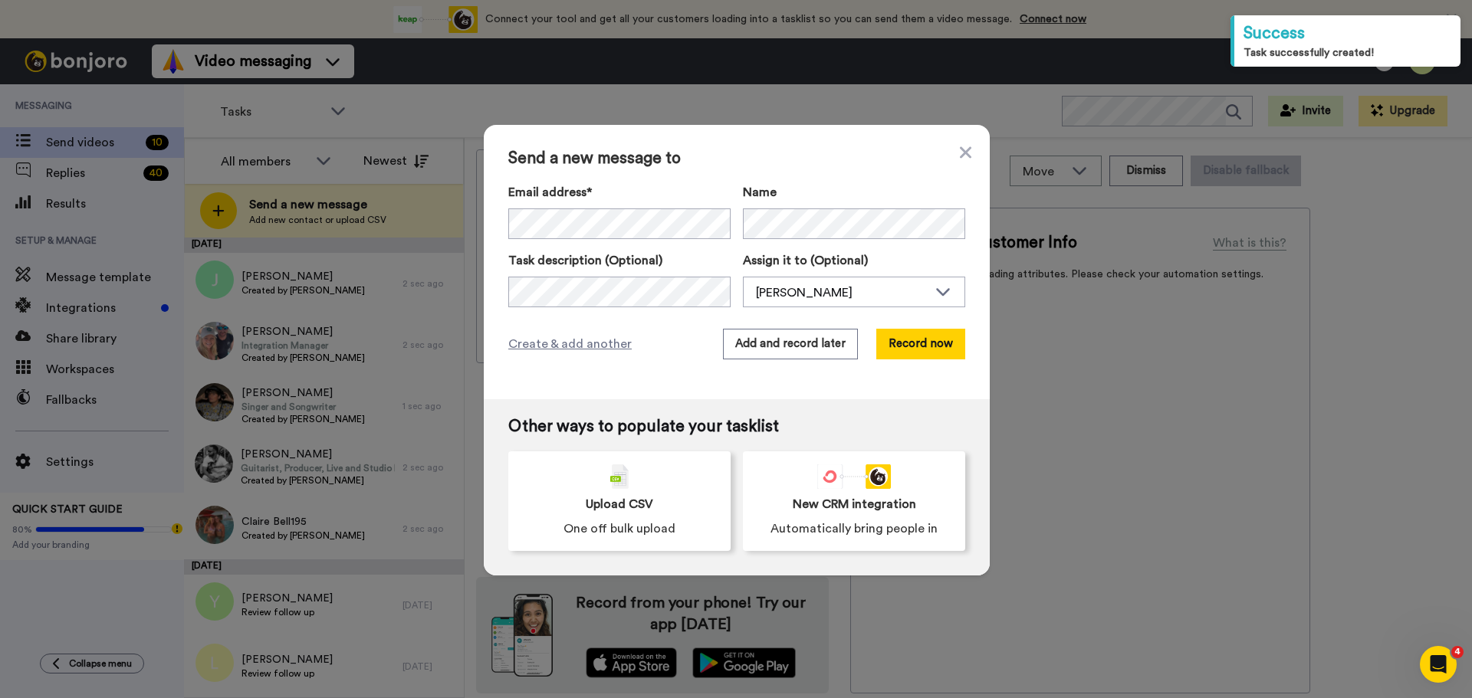  Describe the element at coordinates (921, 344) in the screenshot. I see `button: Record now` at that location.